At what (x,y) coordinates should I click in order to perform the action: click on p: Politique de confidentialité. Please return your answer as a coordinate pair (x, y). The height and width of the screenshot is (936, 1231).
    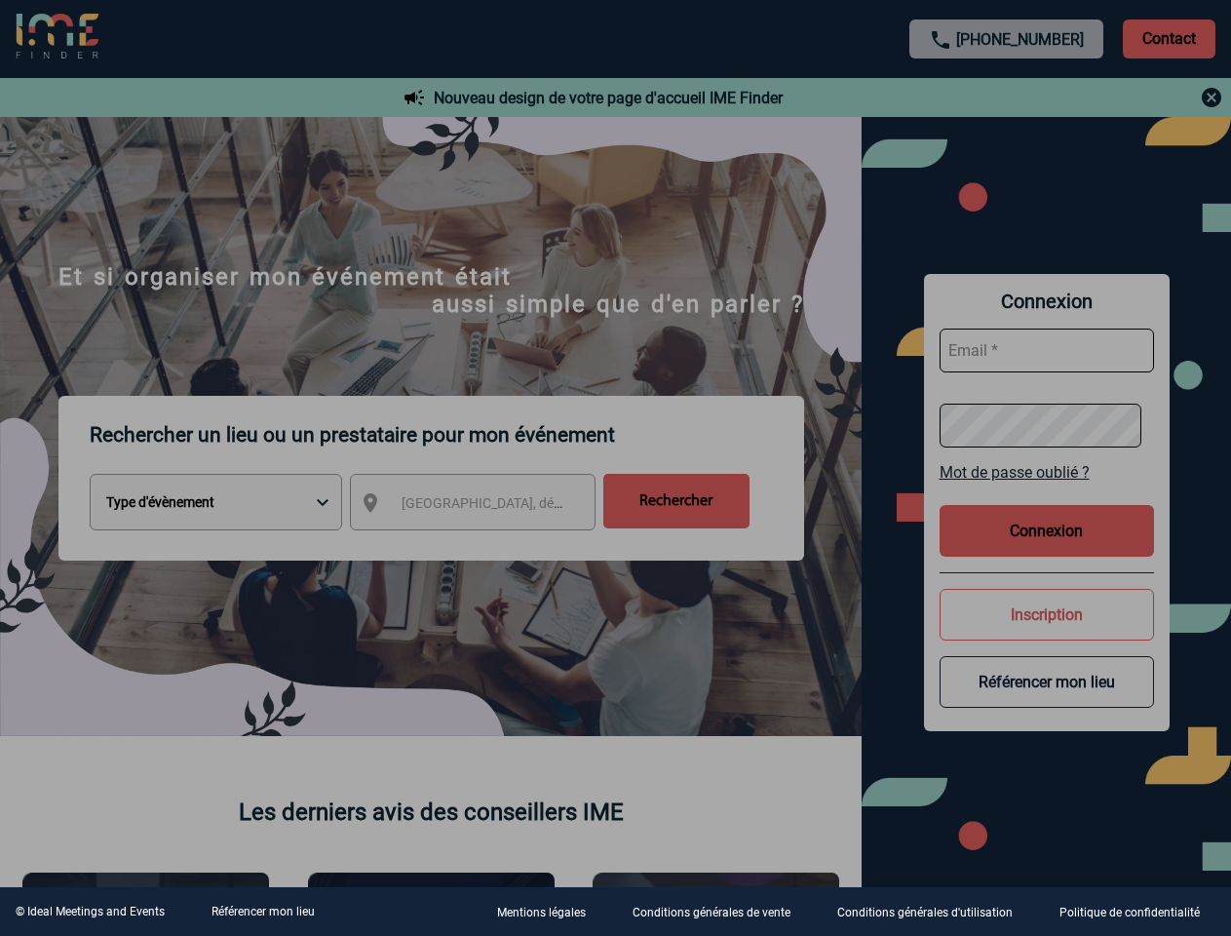
    Looking at the image, I should click on (1130, 914).